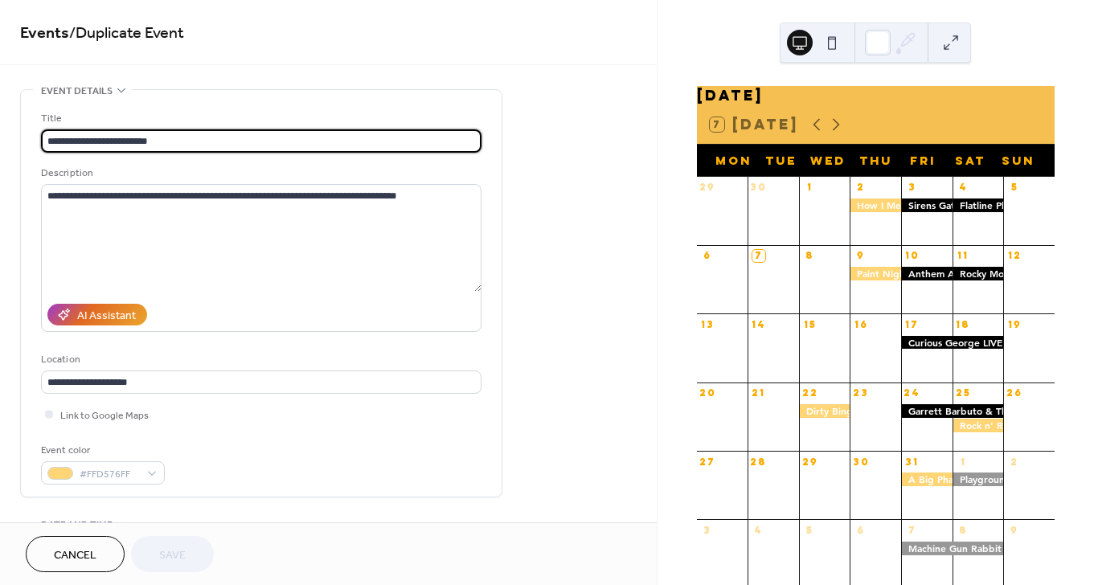 The width and height of the screenshot is (1094, 585). Describe the element at coordinates (911, 393) in the screenshot. I see `div: 24` at that location.